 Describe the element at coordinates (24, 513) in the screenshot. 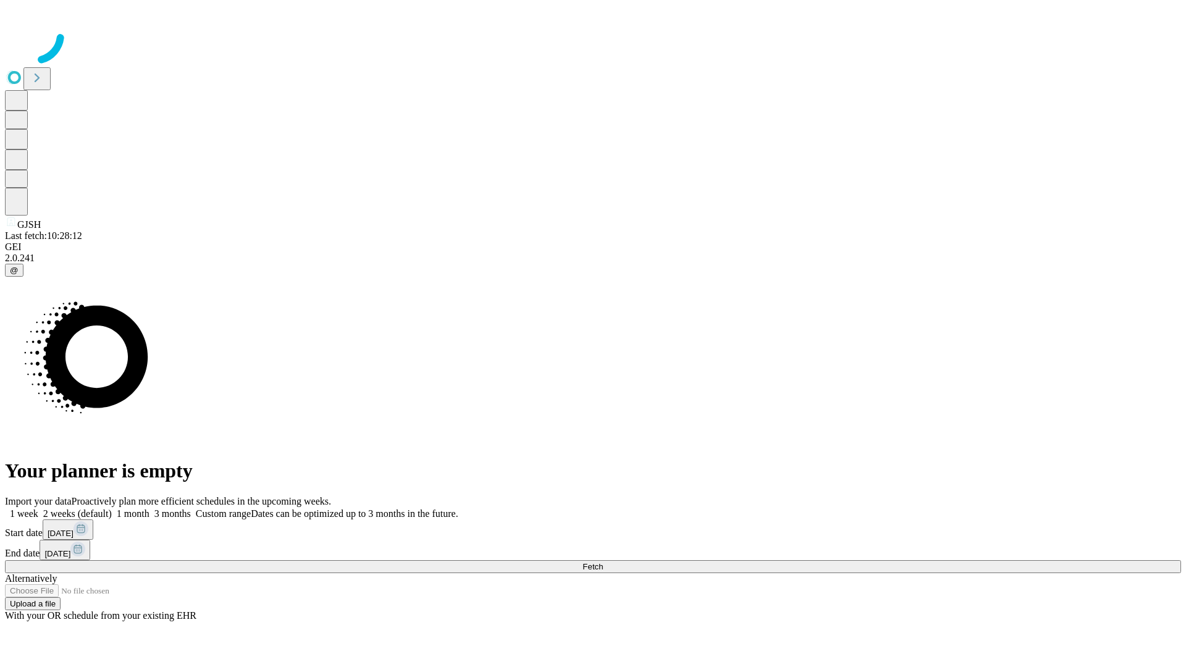

I see `span: 1 week` at that location.